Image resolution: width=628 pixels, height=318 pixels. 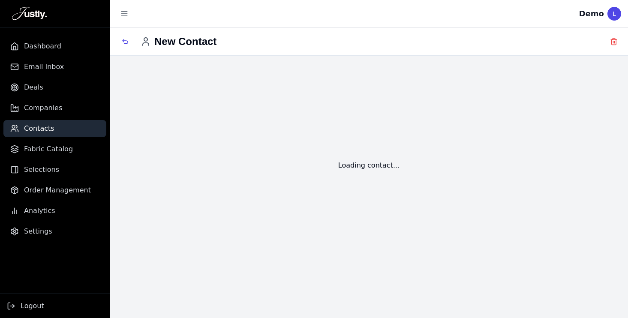 What do you see at coordinates (39, 129) in the screenshot?
I see `span: Contacts` at bounding box center [39, 129].